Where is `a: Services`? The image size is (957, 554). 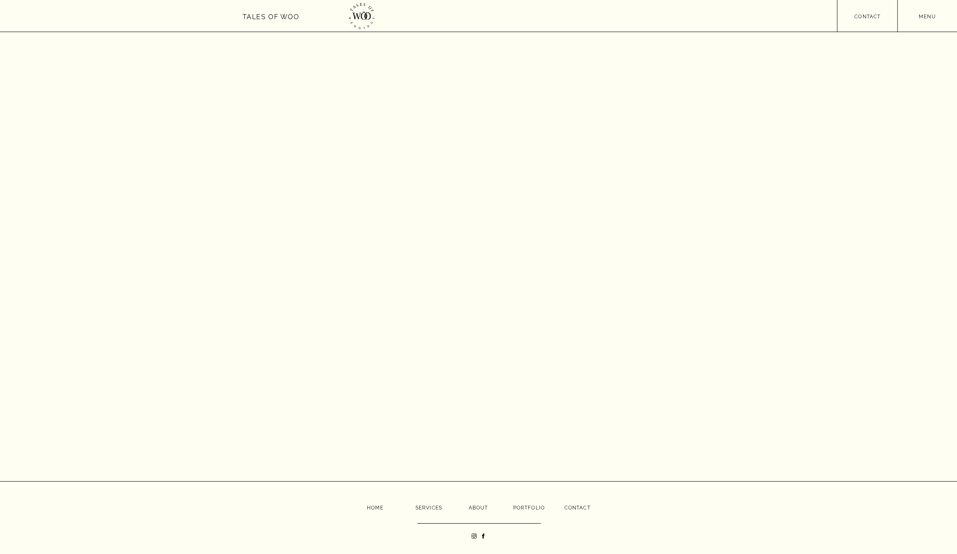
a: Services is located at coordinates (429, 506).